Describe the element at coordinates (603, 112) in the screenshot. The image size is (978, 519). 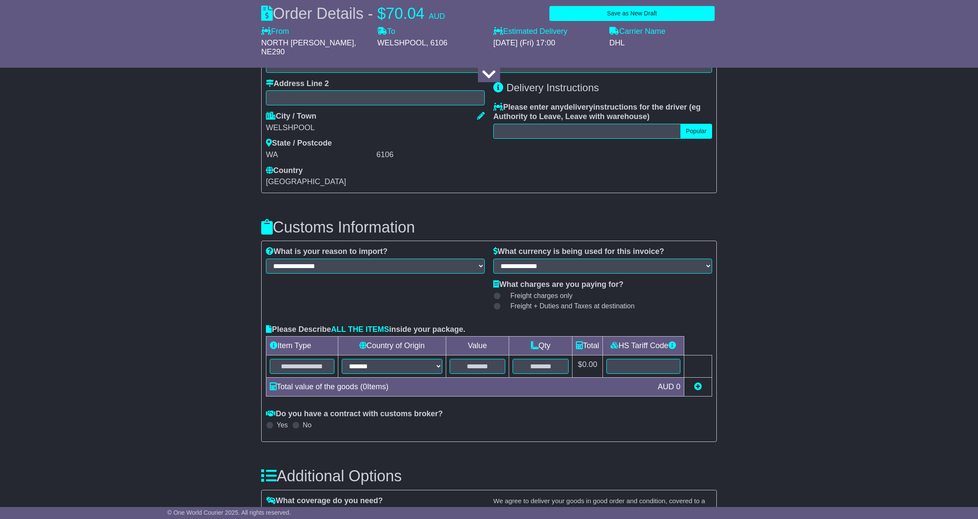
I see `label: Please enter any instructions for the driver ( )` at that location.